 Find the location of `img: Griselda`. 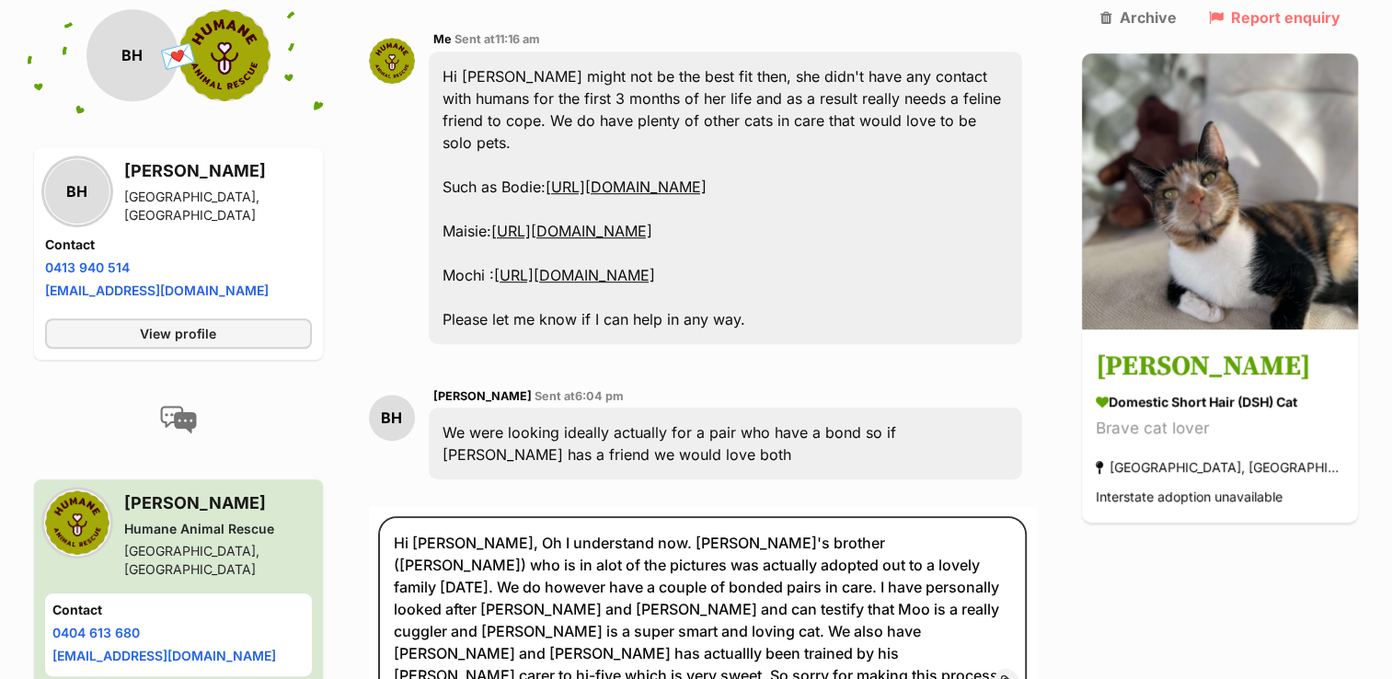

img: Griselda is located at coordinates (1220, 191).